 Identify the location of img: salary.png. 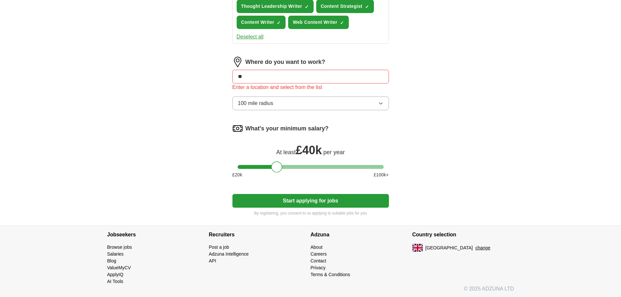
(238, 128).